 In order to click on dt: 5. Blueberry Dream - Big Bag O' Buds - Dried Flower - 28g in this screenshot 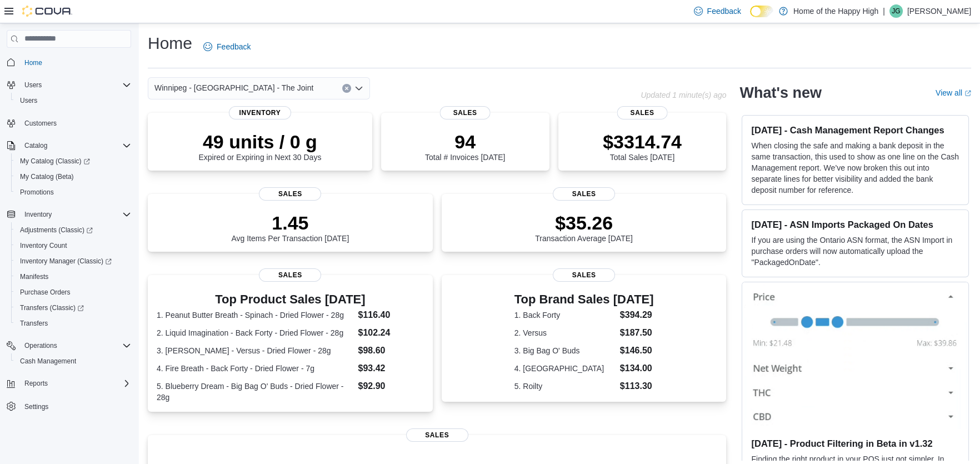, I will do `click(255, 392)`.